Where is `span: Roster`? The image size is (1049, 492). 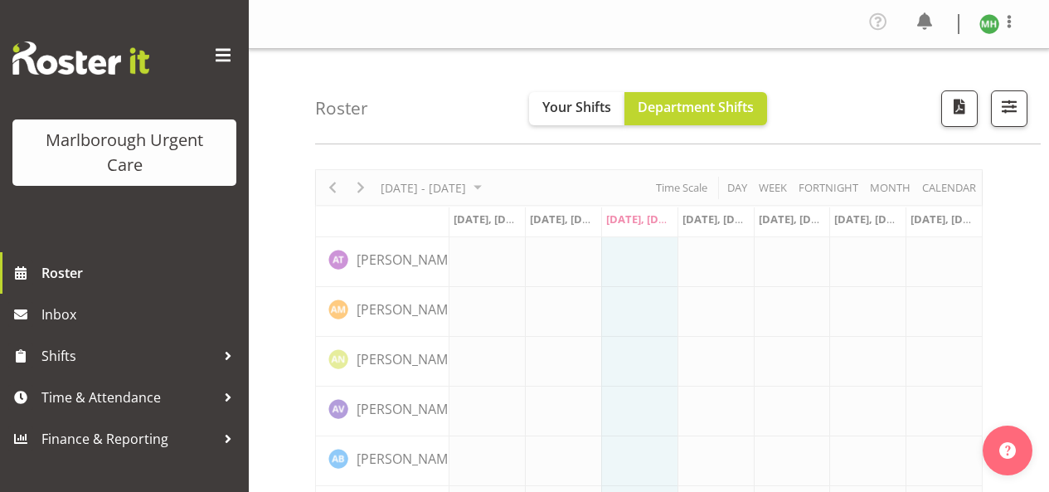
span: Roster is located at coordinates (141, 273).